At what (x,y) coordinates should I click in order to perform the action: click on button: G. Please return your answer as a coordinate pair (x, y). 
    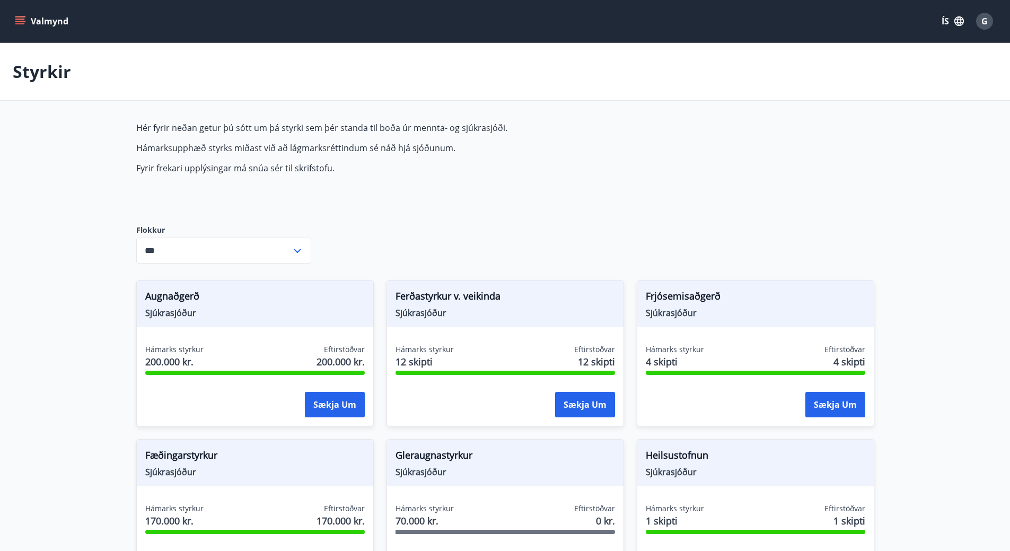
    Looking at the image, I should click on (985, 21).